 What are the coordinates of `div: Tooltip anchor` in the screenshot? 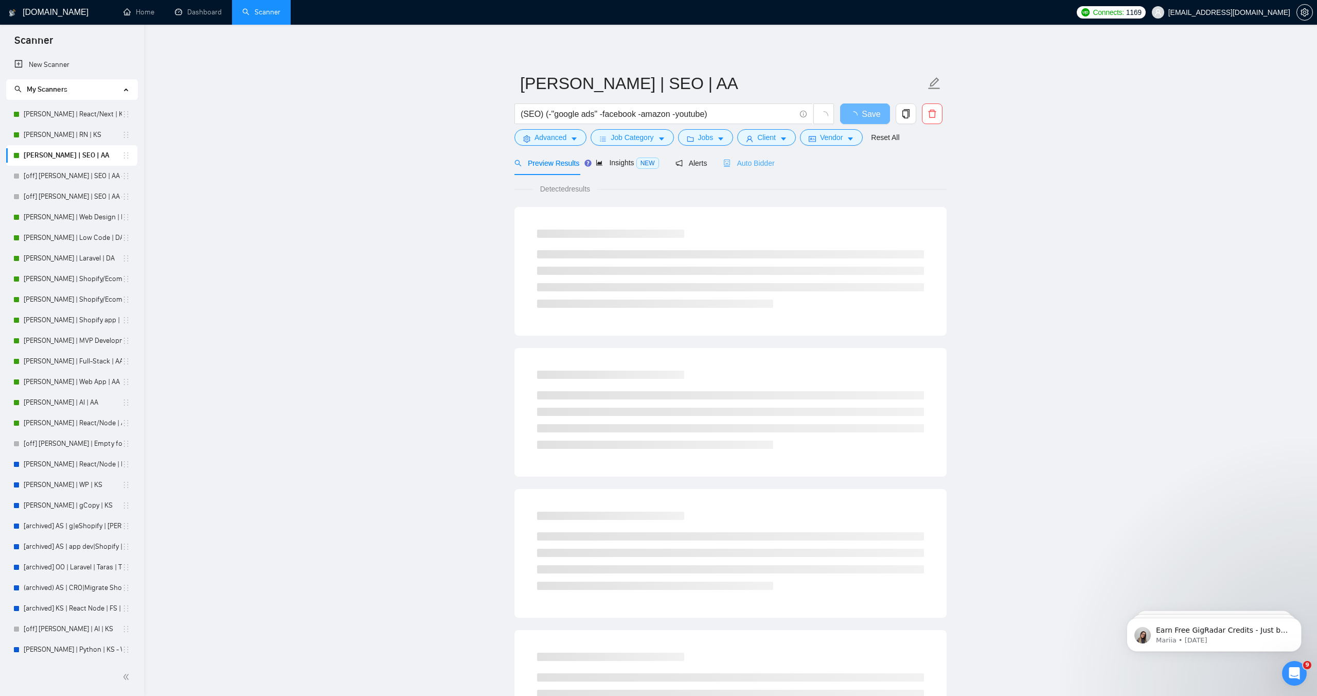 It's located at (588, 163).